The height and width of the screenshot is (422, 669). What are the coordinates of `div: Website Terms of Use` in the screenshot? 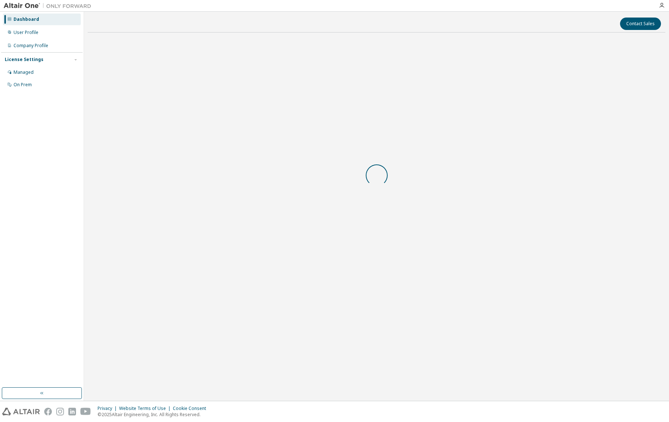 It's located at (146, 409).